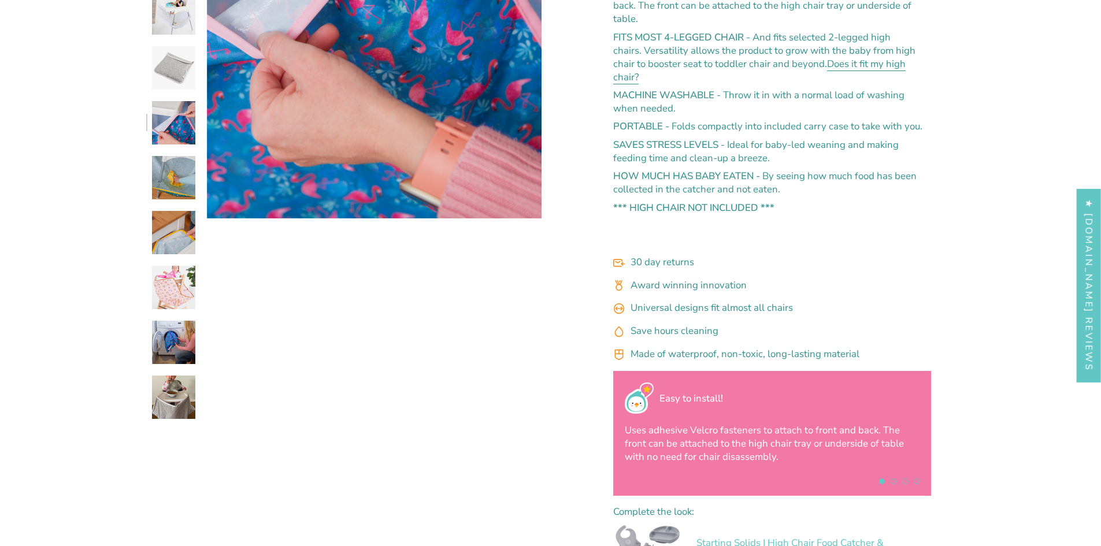 The image size is (1101, 546). What do you see at coordinates (772, 127) in the screenshot?
I see `p: Folds compactly into included carry case to take with you.` at bounding box center [772, 127].